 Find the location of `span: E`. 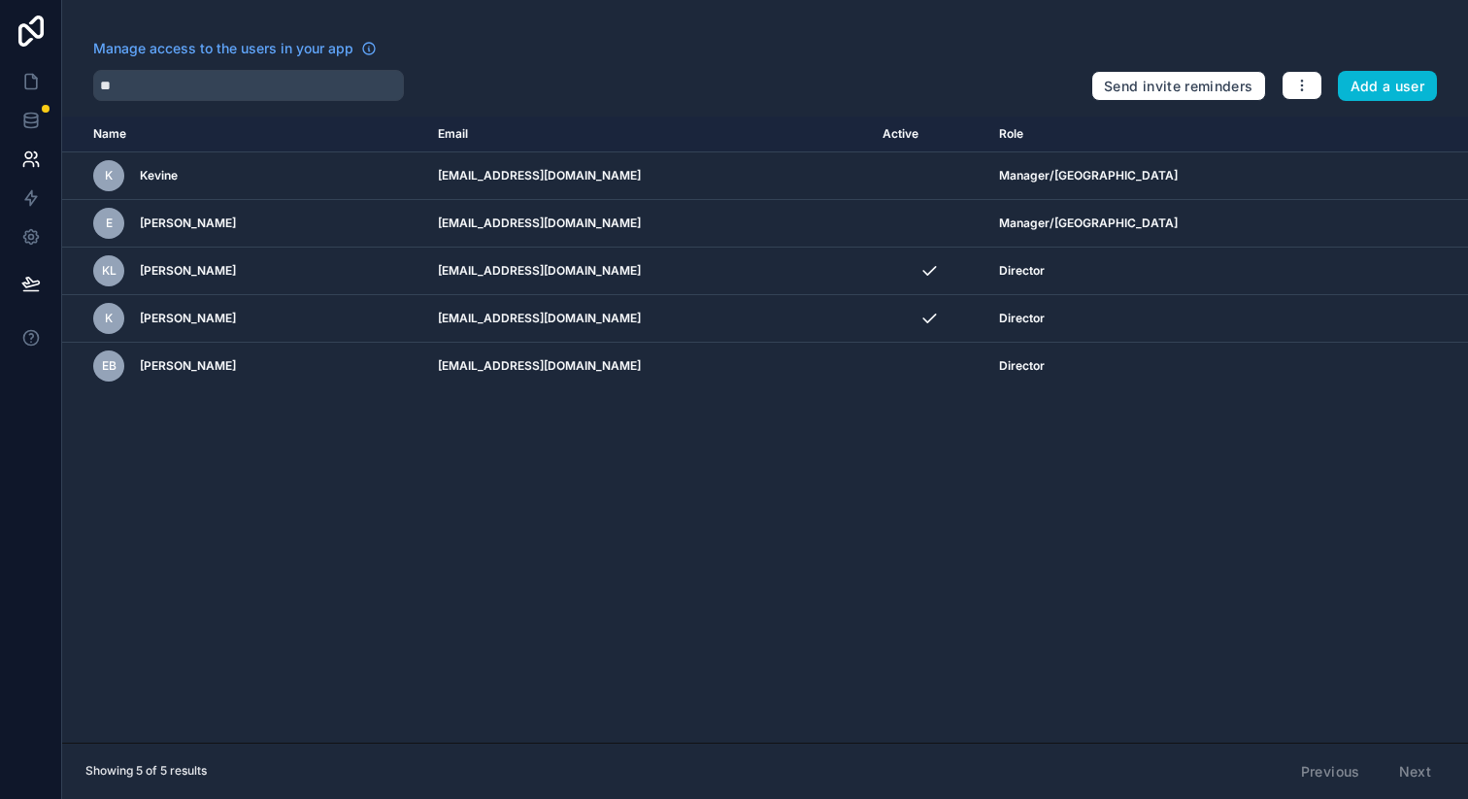

span: E is located at coordinates (109, 223).